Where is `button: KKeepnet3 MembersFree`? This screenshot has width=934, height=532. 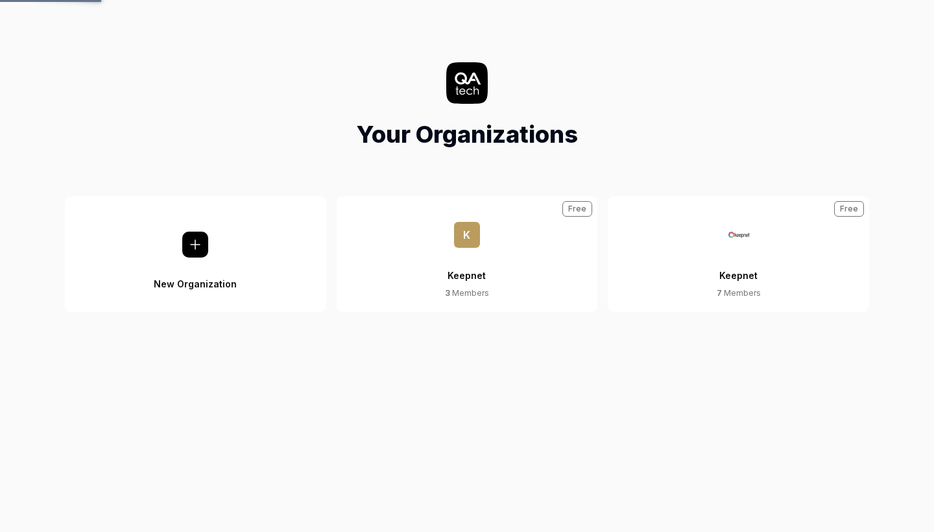 button: KKeepnet3 MembersFree is located at coordinates (467, 254).